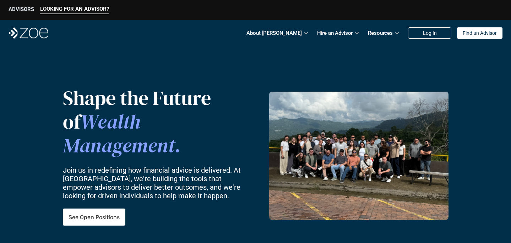  Describe the element at coordinates (75, 9) in the screenshot. I see `p: LOOKING FOR AN ADVISOR?` at that location.